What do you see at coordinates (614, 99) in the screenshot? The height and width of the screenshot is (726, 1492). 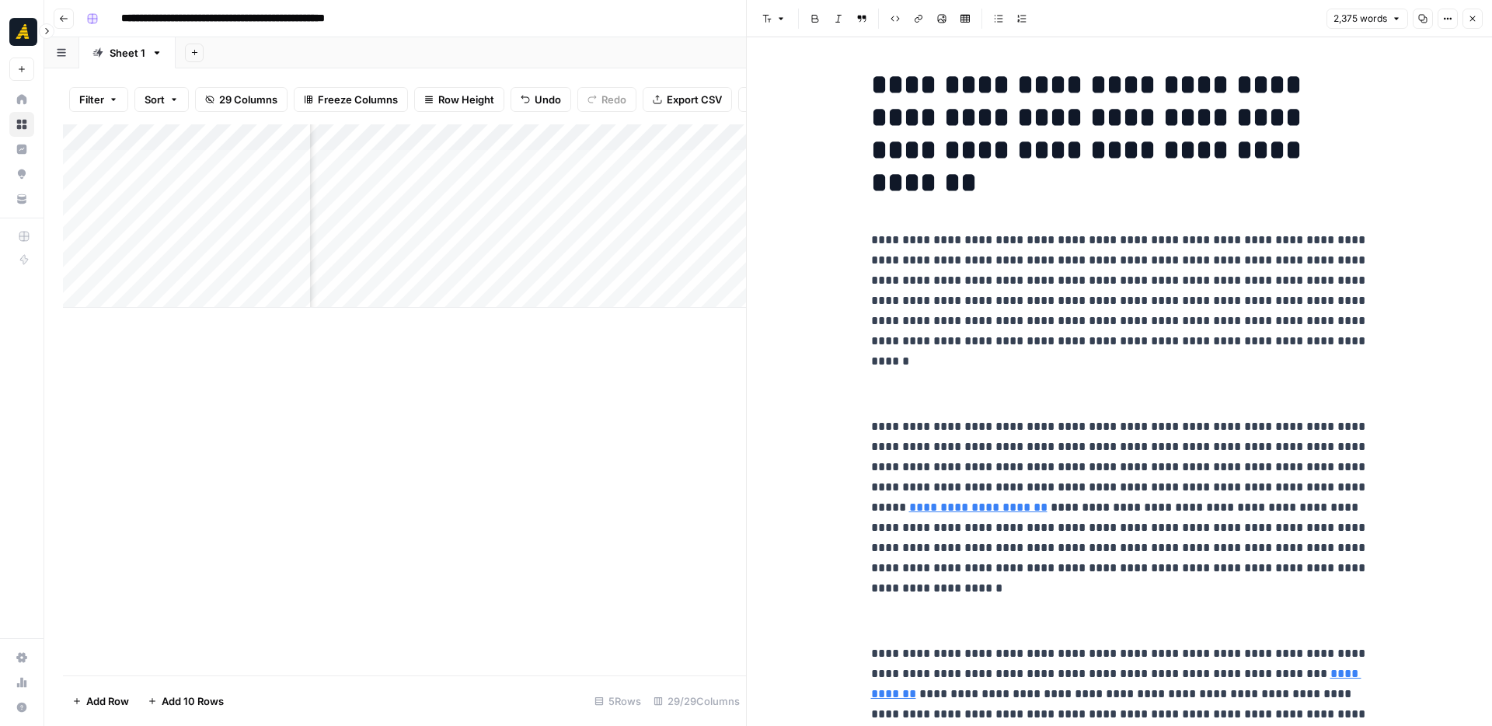 I see `span: Redo` at bounding box center [614, 99].